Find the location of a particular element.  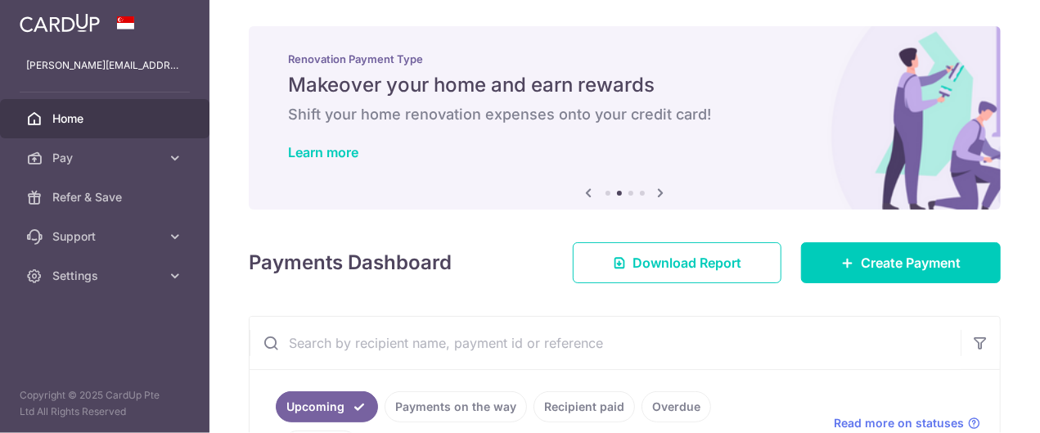

h5: Makeover your home and earn rewards is located at coordinates (624, 85).